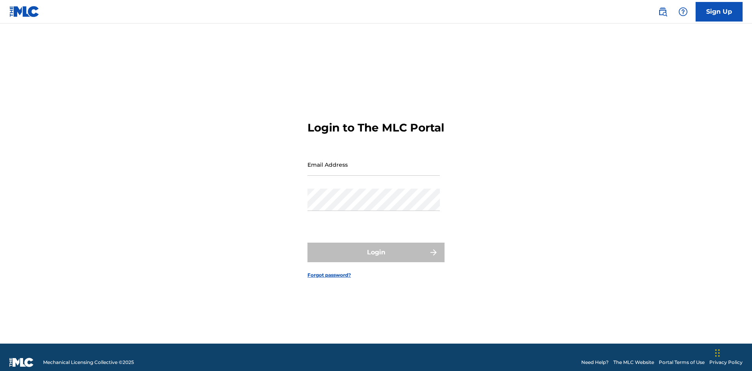 The height and width of the screenshot is (371, 752). I want to click on h3: Login to The MLC Portal, so click(376, 128).